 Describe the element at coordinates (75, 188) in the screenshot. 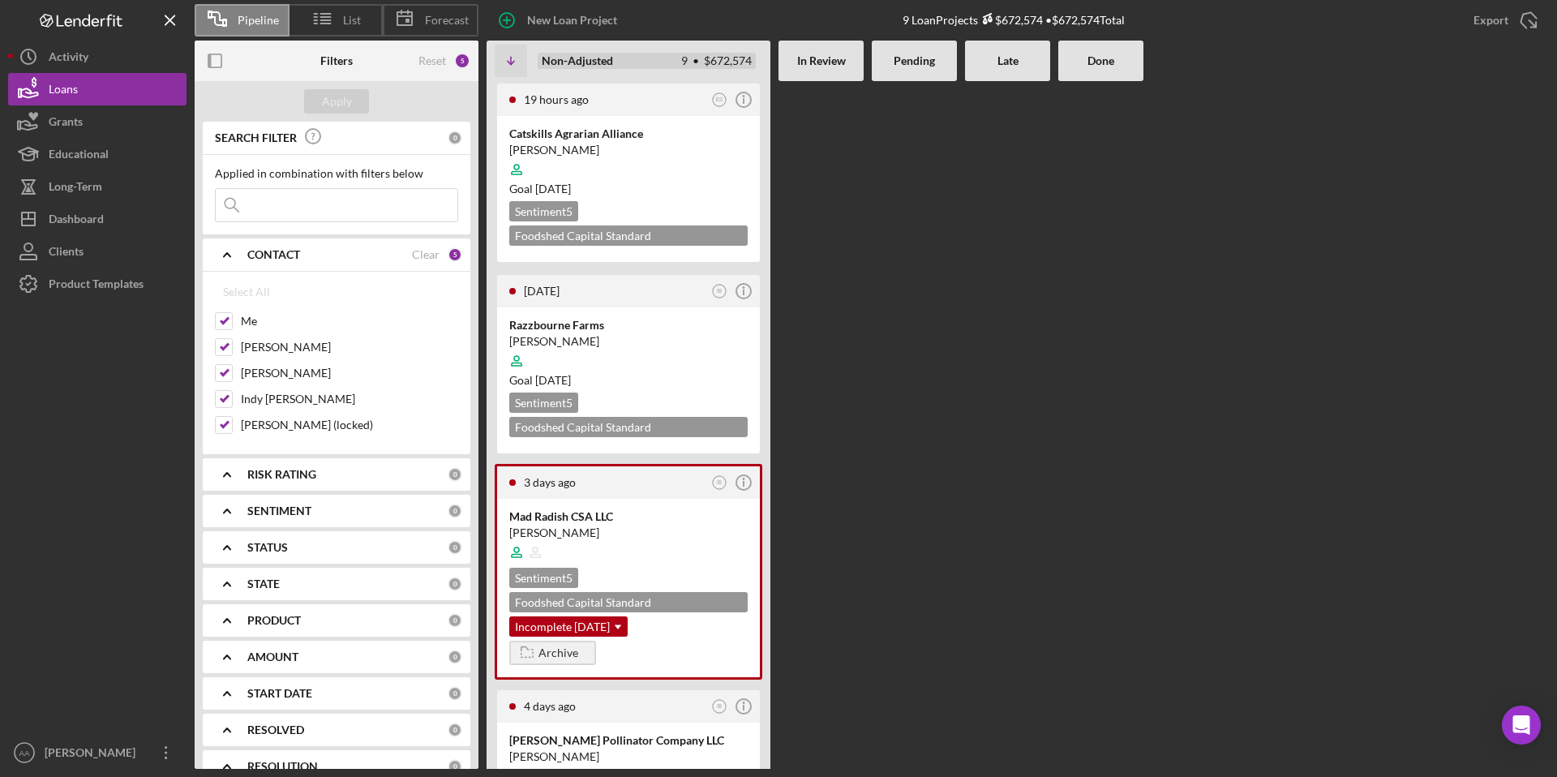

I see `div: Long-Term` at that location.